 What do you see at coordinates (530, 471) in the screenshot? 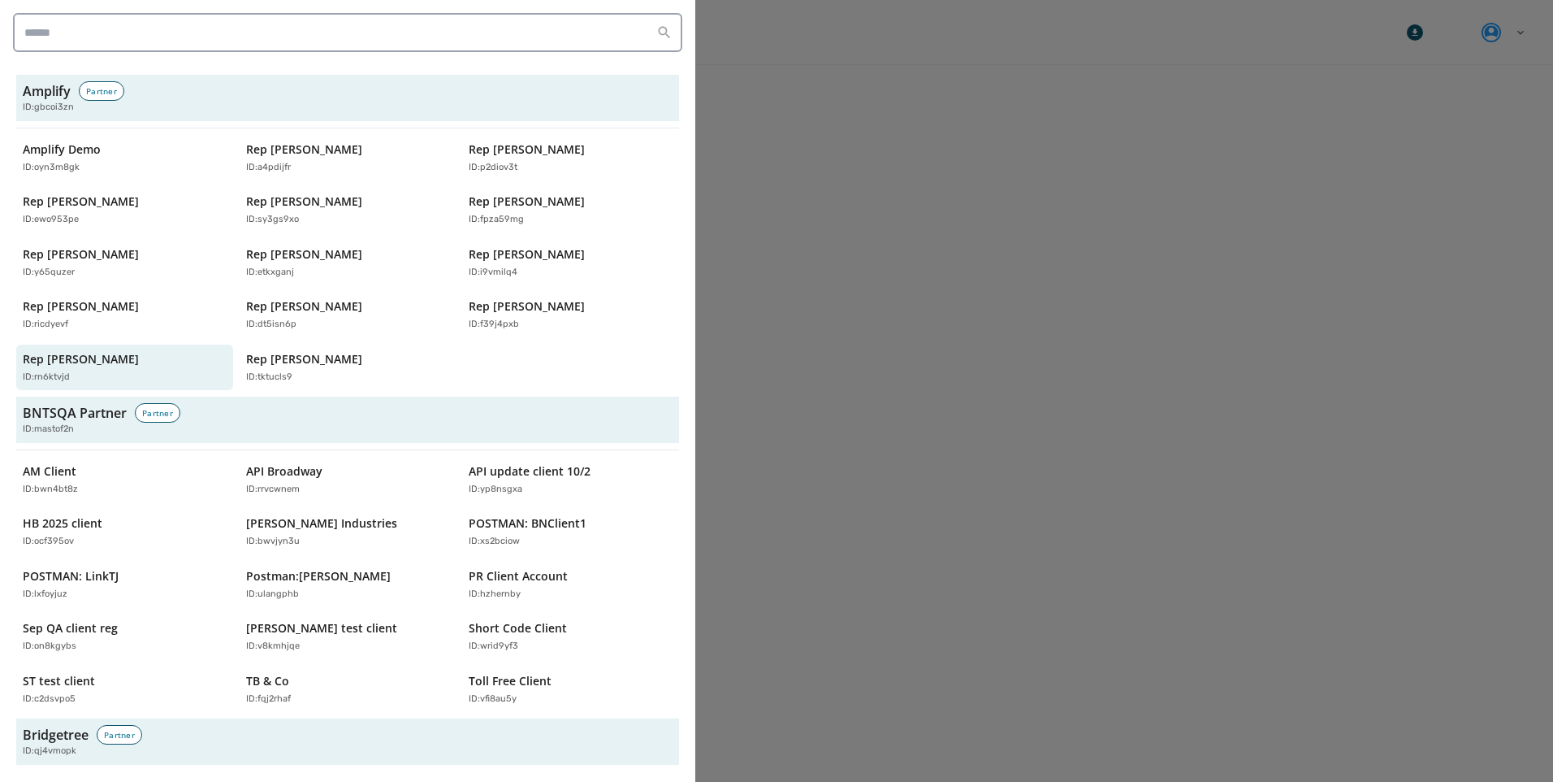
I see `p: API update client 10/2` at bounding box center [530, 471].